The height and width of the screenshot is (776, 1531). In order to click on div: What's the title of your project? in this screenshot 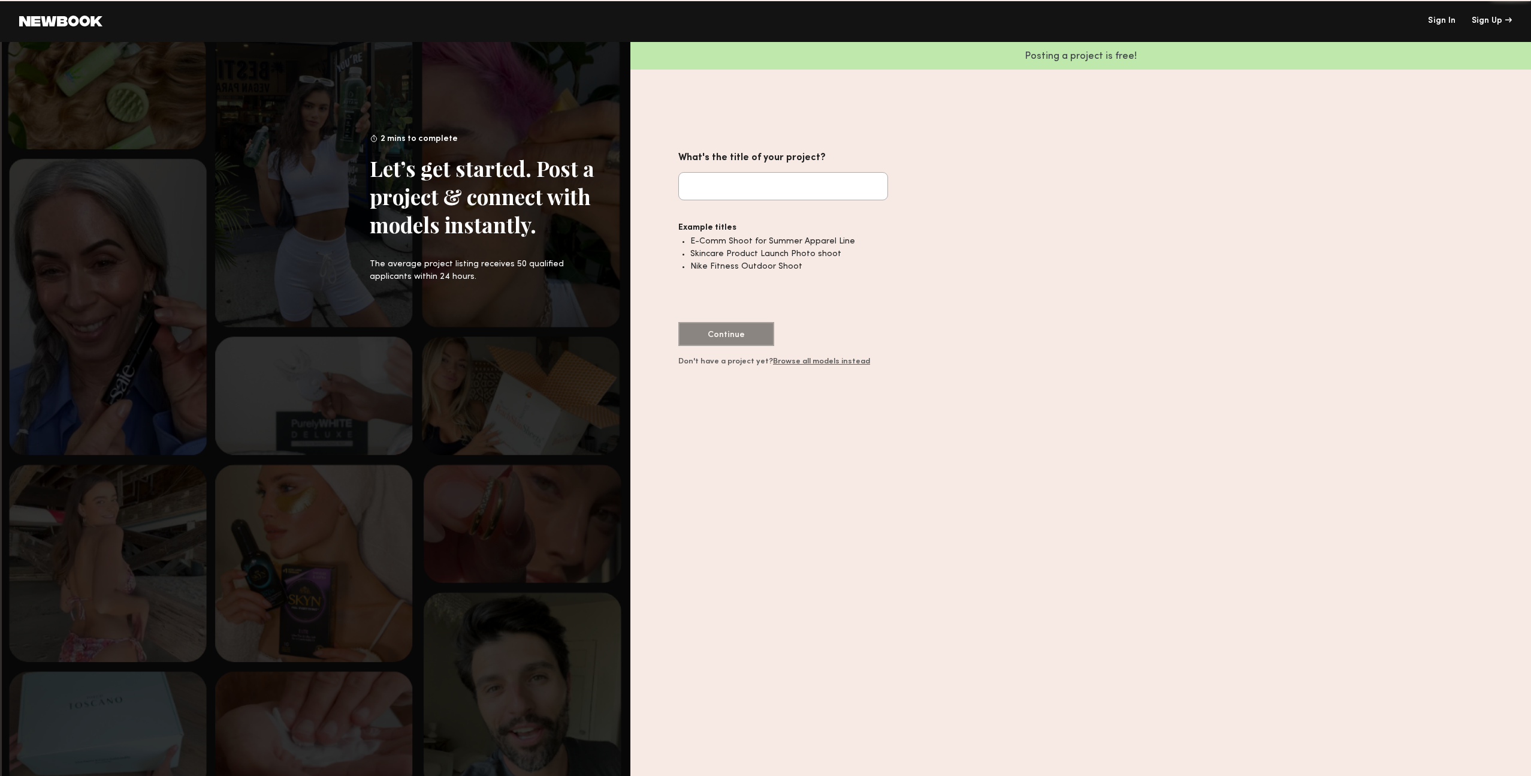, I will do `click(783, 158)`.